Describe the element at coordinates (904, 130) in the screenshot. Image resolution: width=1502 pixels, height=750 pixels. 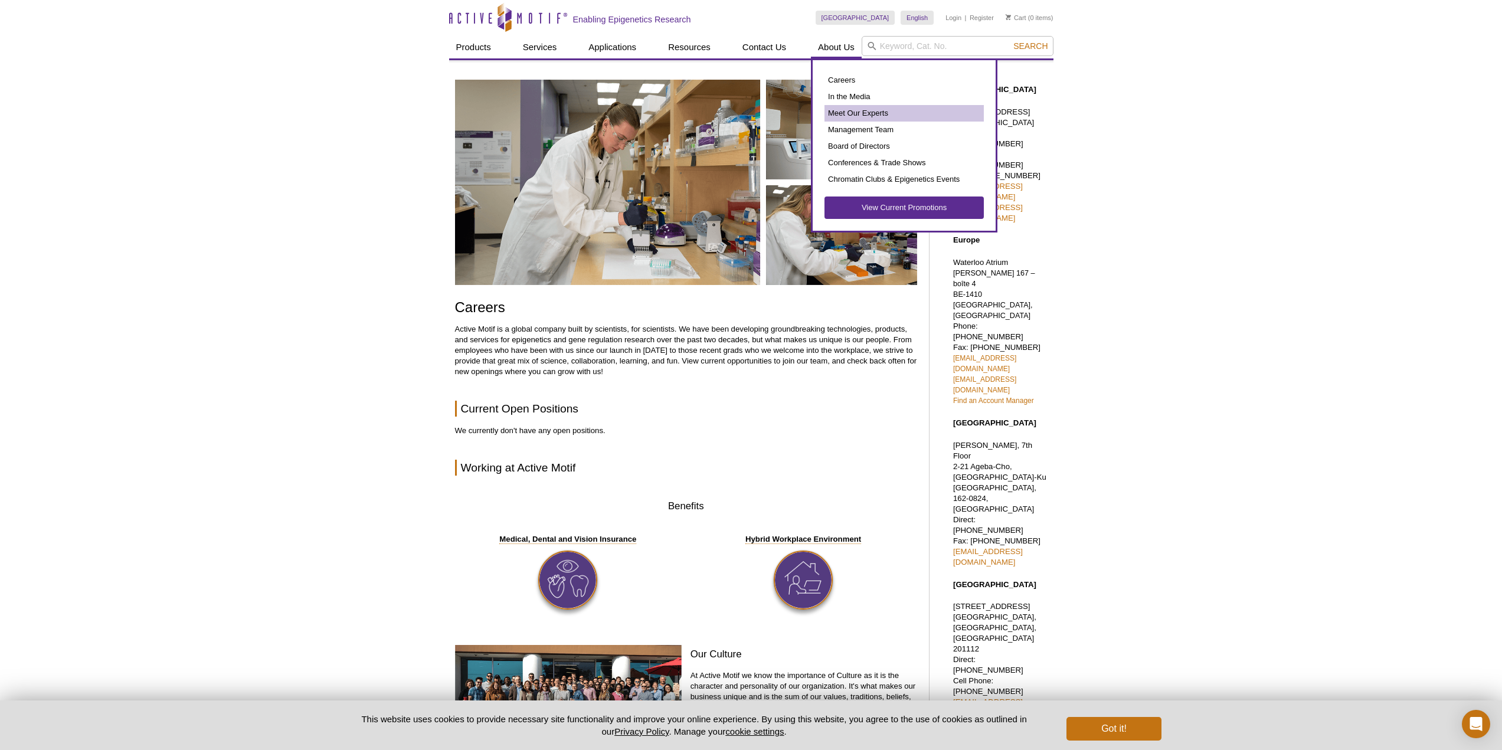
I see `a: Management Team` at that location.